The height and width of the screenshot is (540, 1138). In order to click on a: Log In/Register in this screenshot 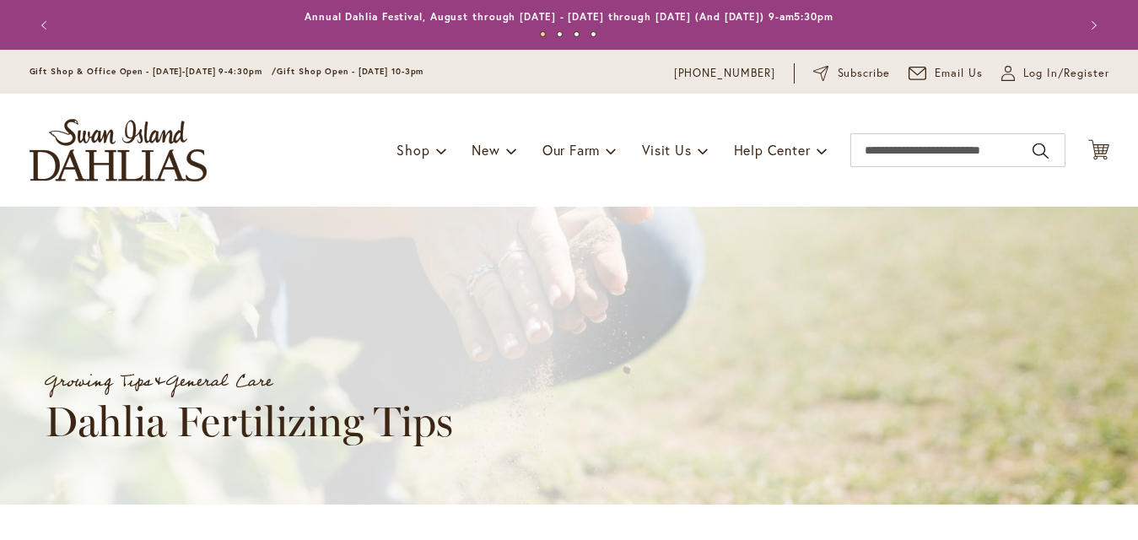, I will do `click(1055, 73)`.